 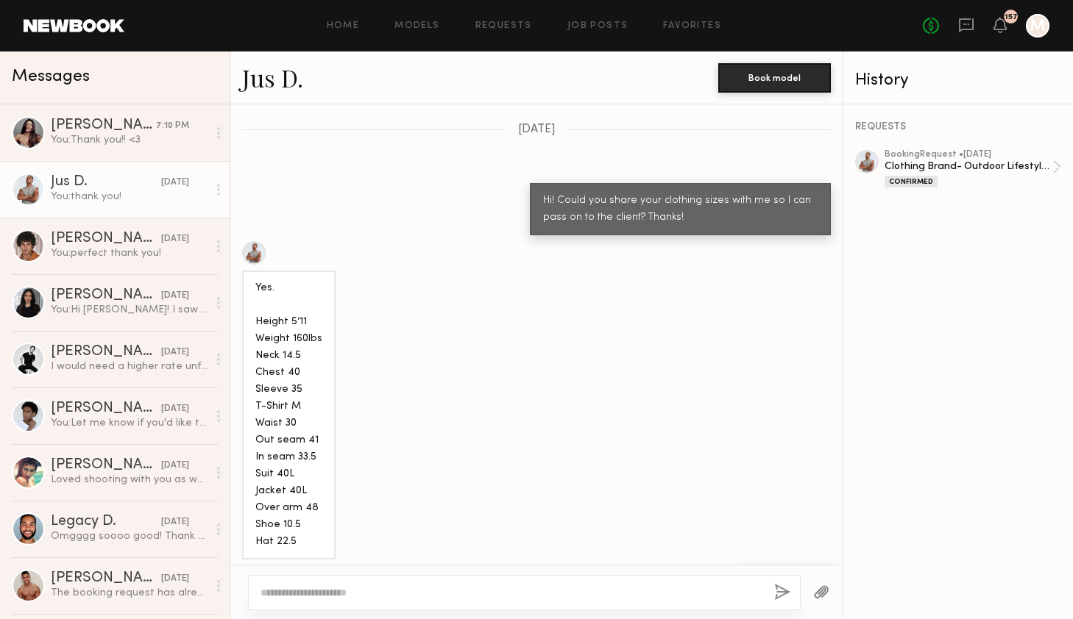 I want to click on div: Yes. Height 5’11 Weight 160lbs Neck 14.5 Chest 40 Sleeve 35 T-Shirt M Waist 30 Out seam 41 In sea..., so click(x=288, y=415).